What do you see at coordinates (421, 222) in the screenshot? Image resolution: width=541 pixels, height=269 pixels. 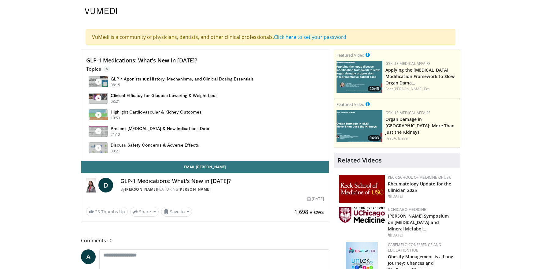 I see `h2: Fredric L. Coe Symposium on Kidney Stone Disease and Mineral Metabolism` at bounding box center [421, 222].